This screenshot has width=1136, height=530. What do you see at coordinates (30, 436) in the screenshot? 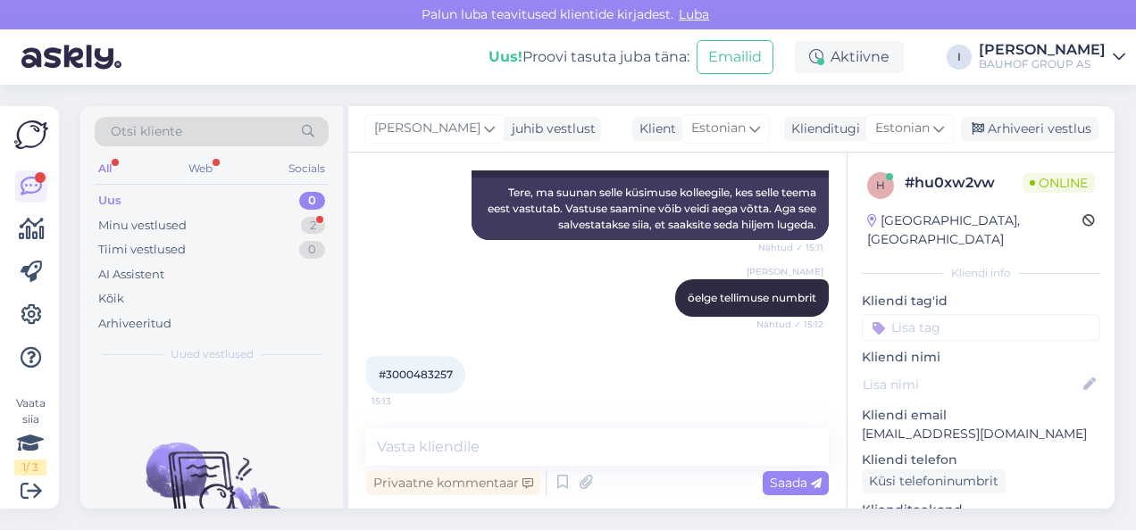
I see `div: Vaata siia` at bounding box center [30, 436].